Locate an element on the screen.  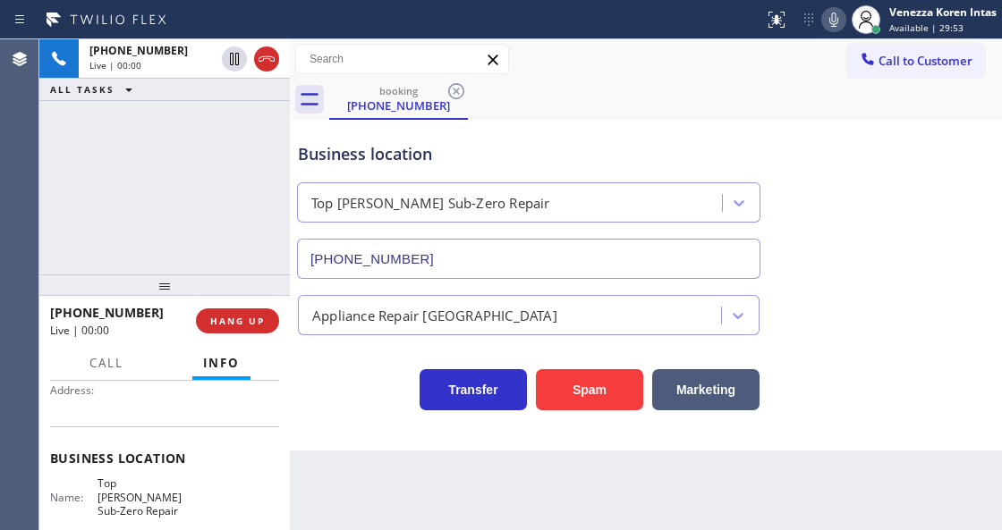
span: Available | 29:53 is located at coordinates (926, 28).